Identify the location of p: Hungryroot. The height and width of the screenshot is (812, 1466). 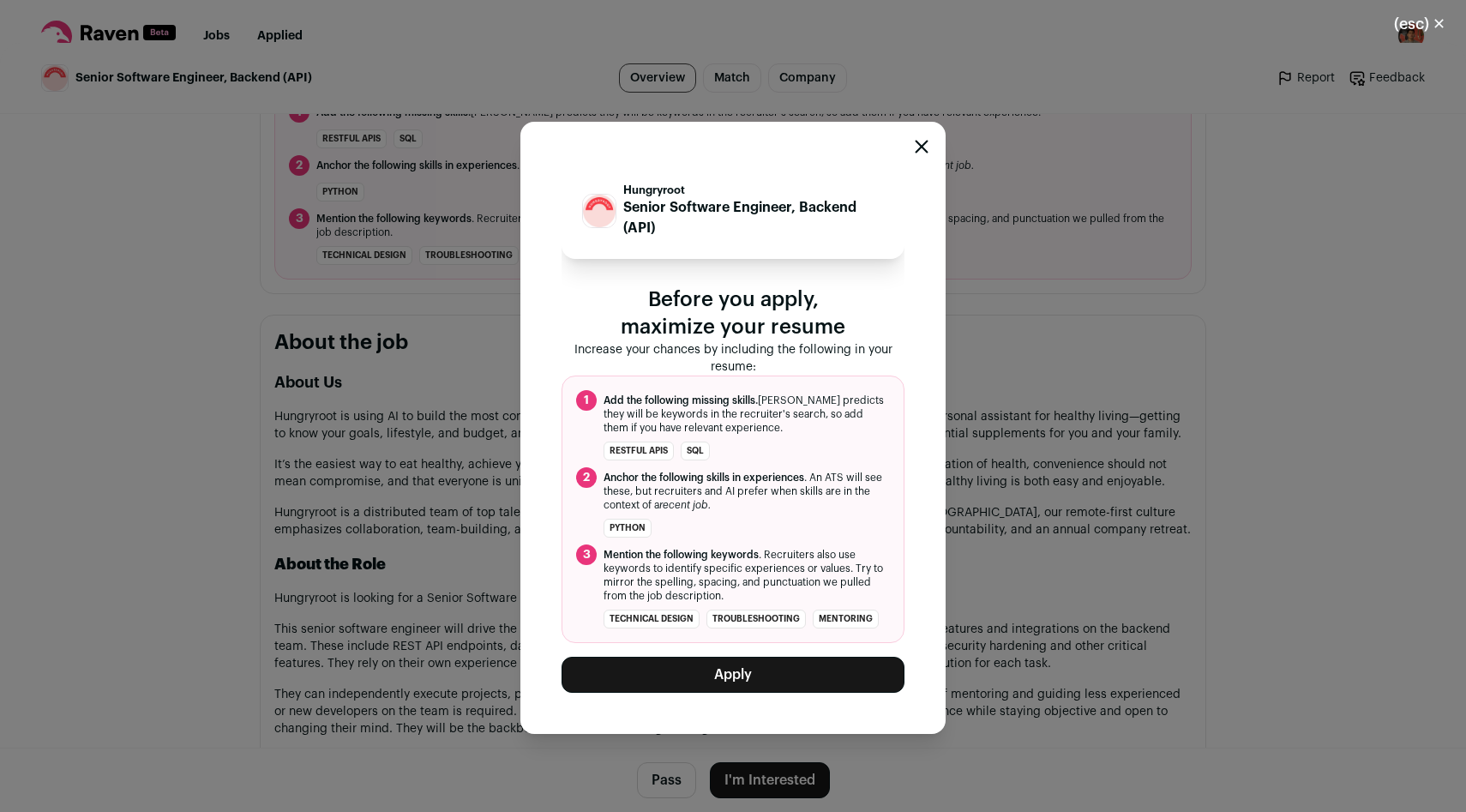
(753, 190).